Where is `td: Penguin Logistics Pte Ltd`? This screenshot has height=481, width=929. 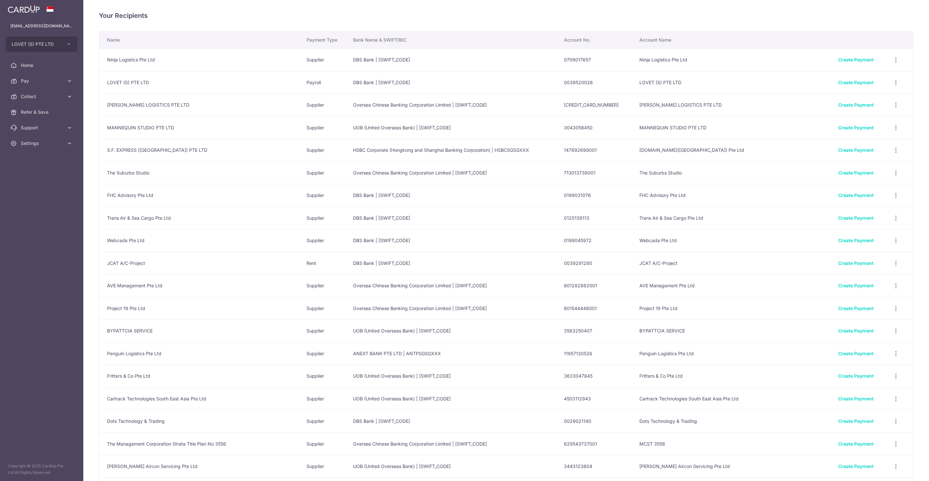 td: Penguin Logistics Pte Ltd is located at coordinates (200, 354).